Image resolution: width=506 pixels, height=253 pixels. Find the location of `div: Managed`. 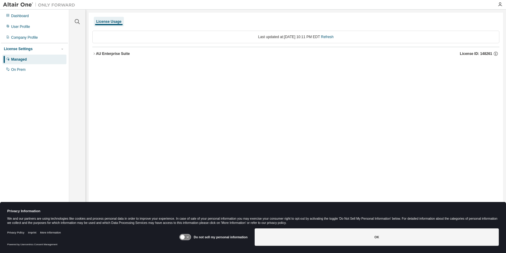

div: Managed is located at coordinates (19, 60).